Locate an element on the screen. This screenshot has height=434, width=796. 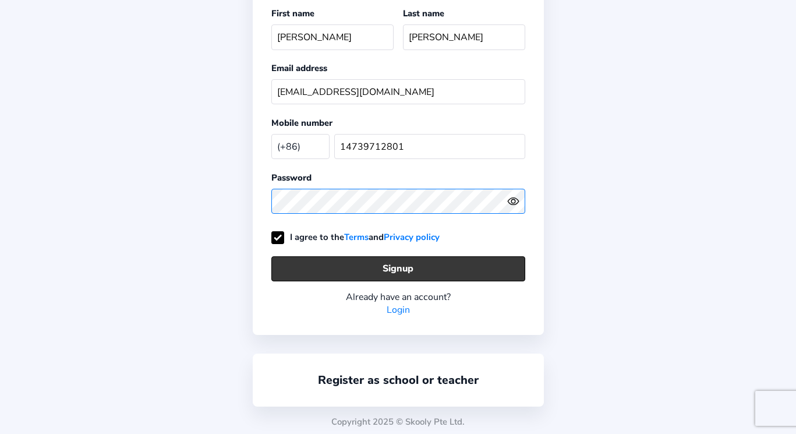
label: First name is located at coordinates (293, 13).